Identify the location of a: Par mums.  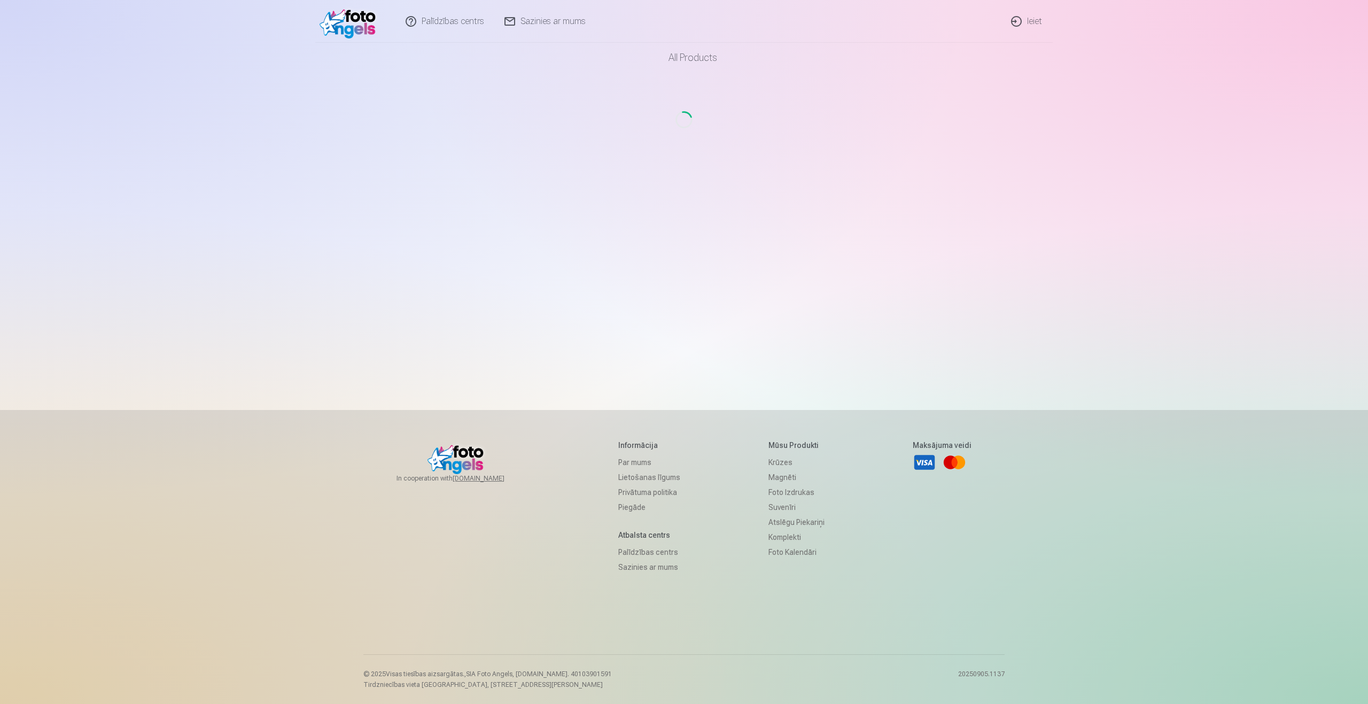
(649, 462).